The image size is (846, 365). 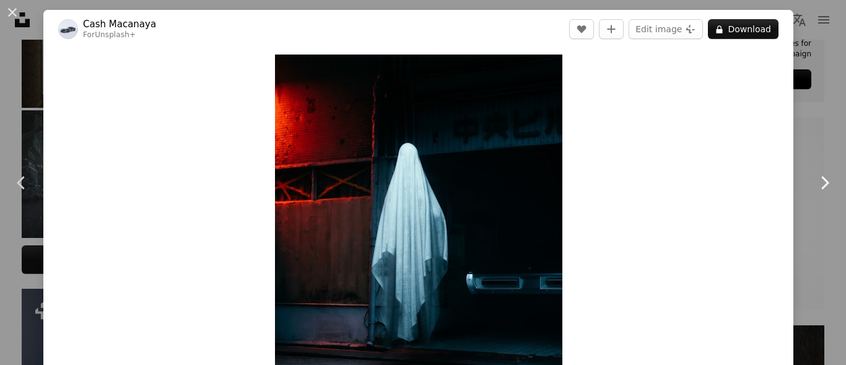 I want to click on a: Cash Macanaya, so click(x=120, y=24).